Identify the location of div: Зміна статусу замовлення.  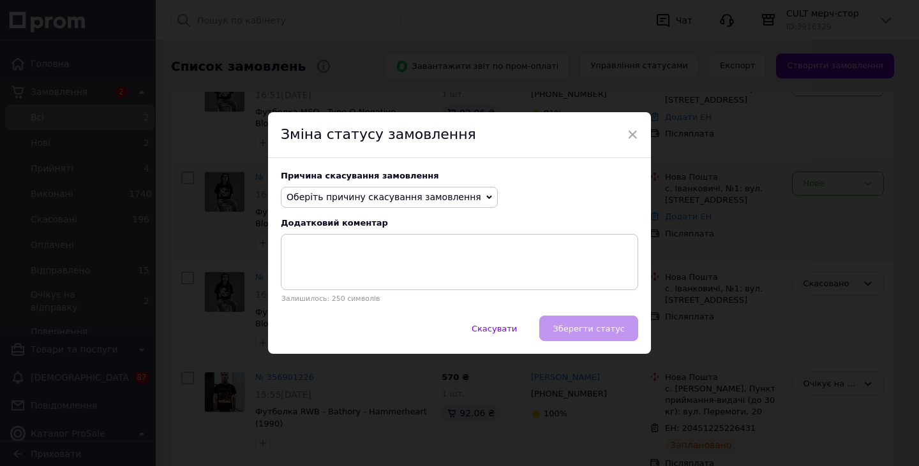
(459, 135).